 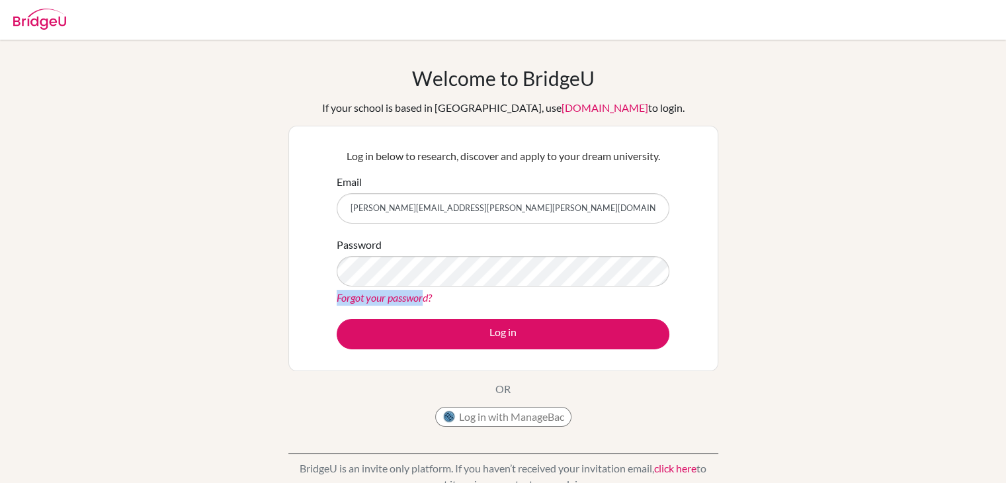 I want to click on p: OR, so click(x=503, y=389).